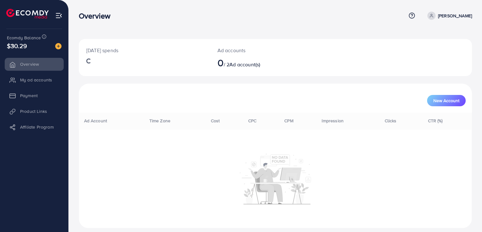 Image resolution: width=482 pixels, height=232 pixels. I want to click on h2: / 2, so click(259, 63).